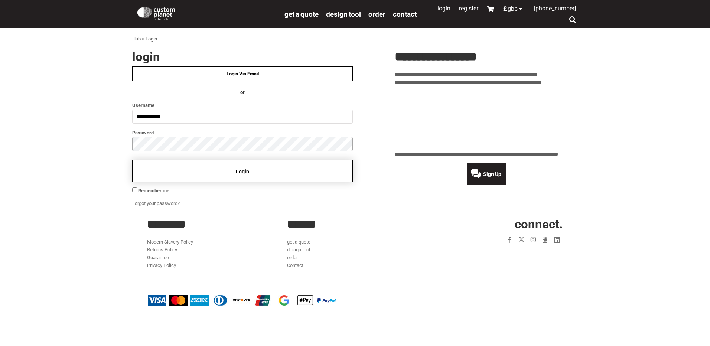 The image size is (710, 346). Describe the element at coordinates (136, 39) in the screenshot. I see `a: Hub` at that location.